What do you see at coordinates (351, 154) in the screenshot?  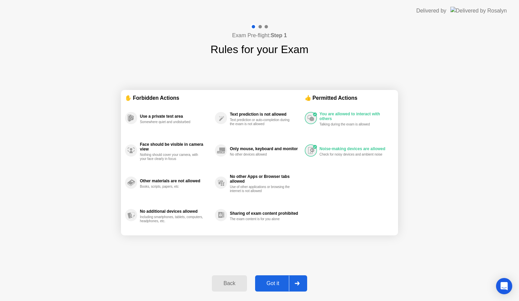 I see `div: Check for noisy devices and ambient noise` at bounding box center [351, 154].